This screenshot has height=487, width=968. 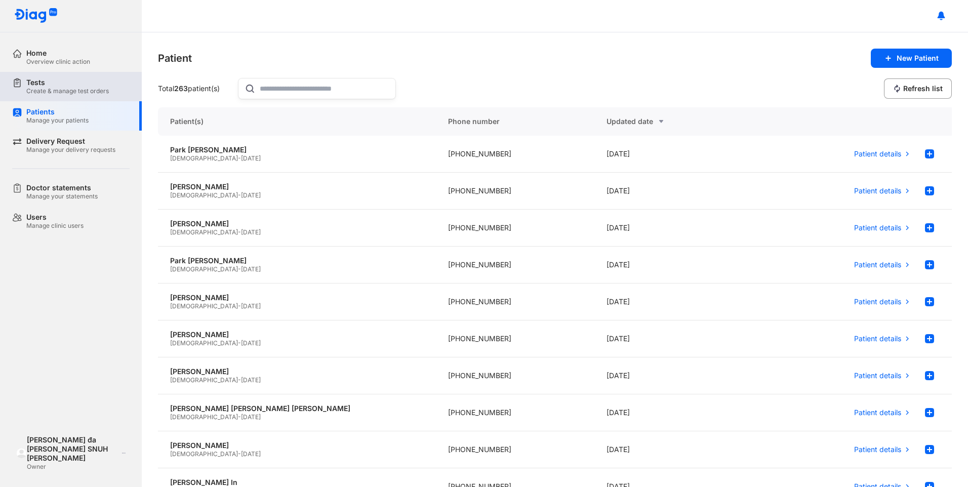 What do you see at coordinates (55, 226) in the screenshot?
I see `div: Manage clinic users` at bounding box center [55, 226].